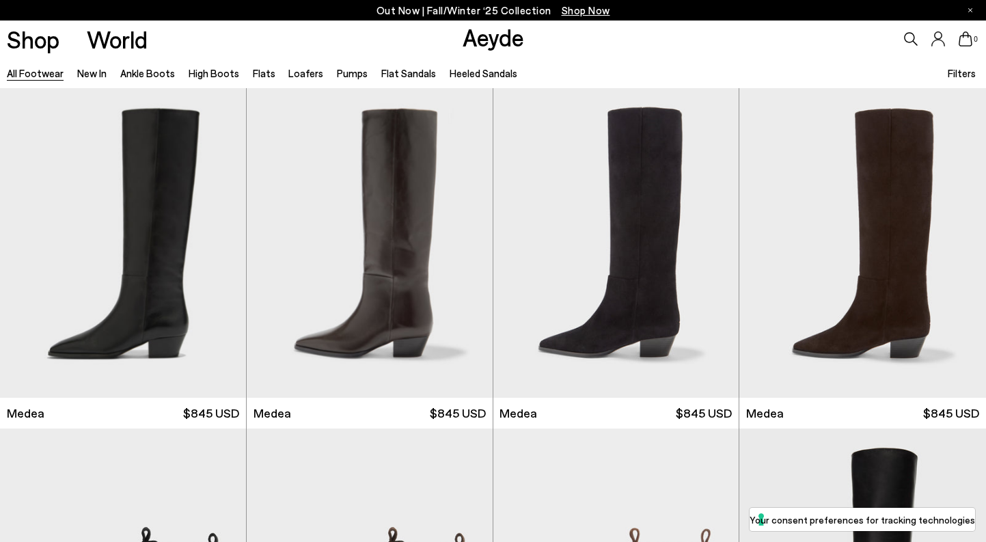 This screenshot has height=542, width=986. Describe the element at coordinates (586, 10) in the screenshot. I see `span: Navigate to /collections/new-in` at that location.